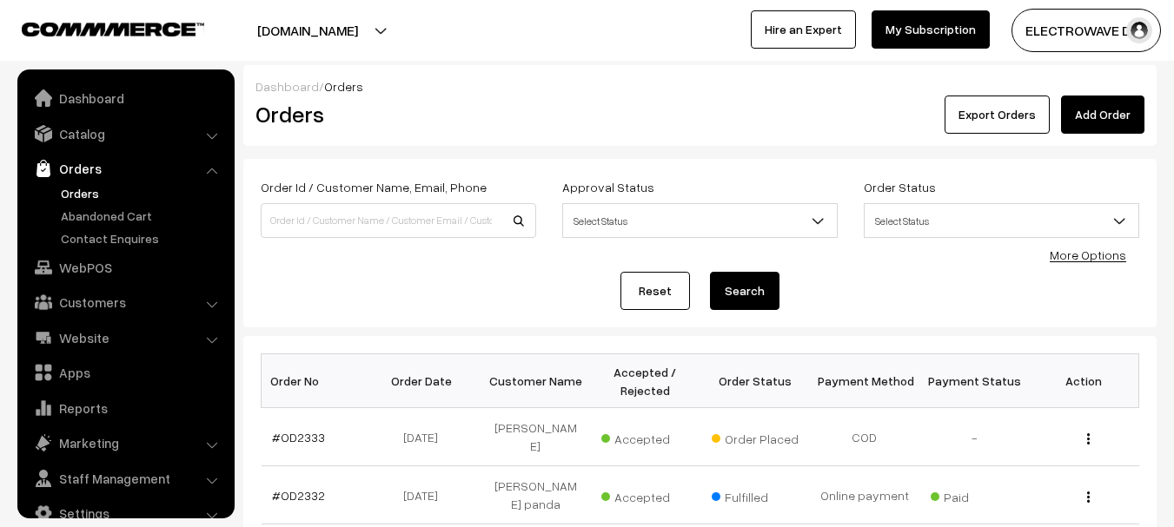 This screenshot has height=527, width=1174. I want to click on span: Paid, so click(974, 495).